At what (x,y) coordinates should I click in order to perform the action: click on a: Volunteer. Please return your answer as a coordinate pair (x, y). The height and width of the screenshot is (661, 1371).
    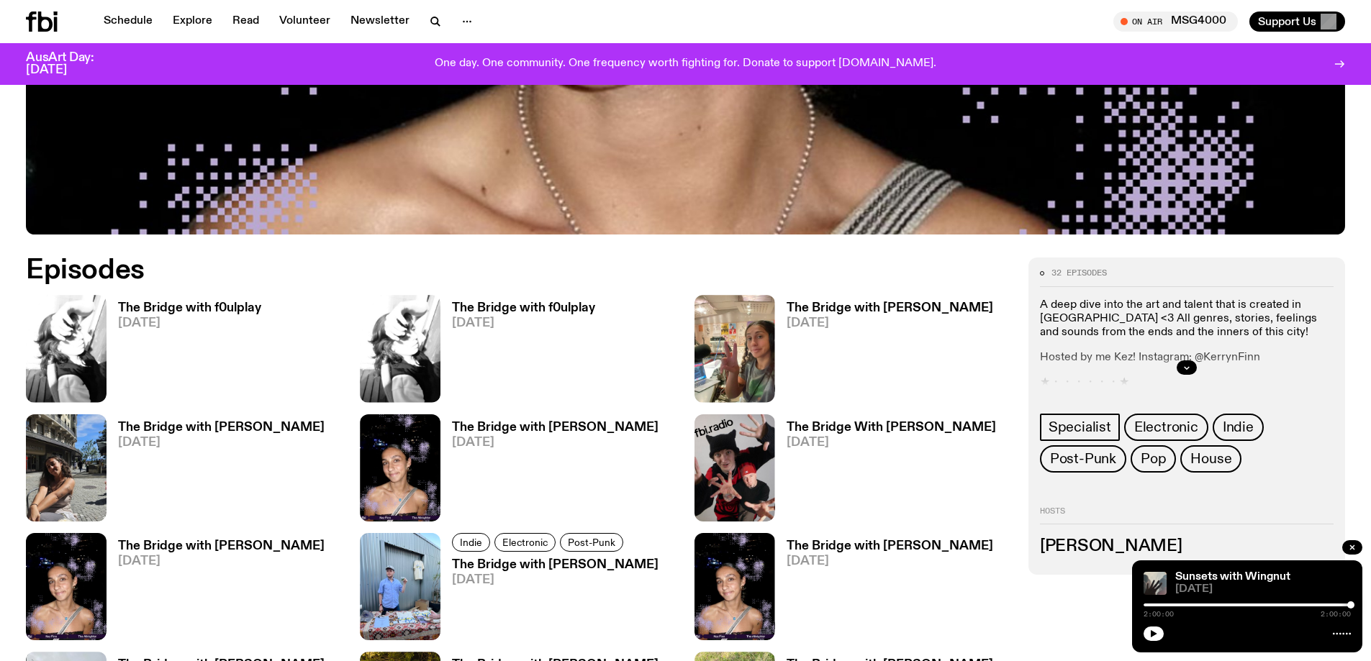
    Looking at the image, I should click on (304, 22).